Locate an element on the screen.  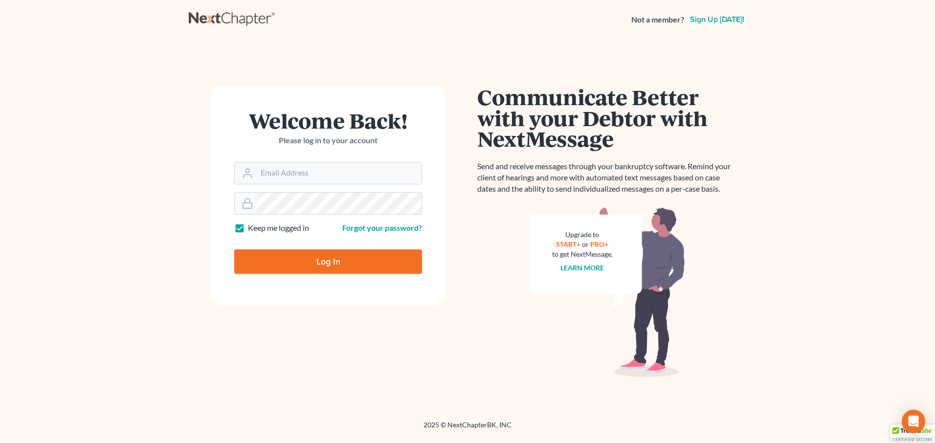
h1: Communicate Better with your Debtor with NextMessage is located at coordinates (607, 118).